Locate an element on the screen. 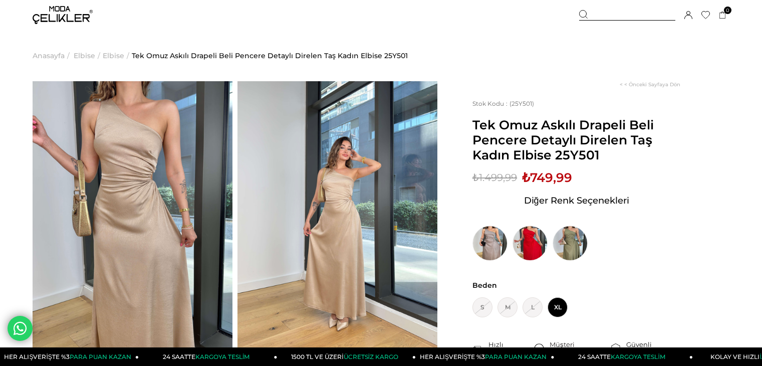 This screenshot has width=762, height=366. img: security.png is located at coordinates (616, 349).